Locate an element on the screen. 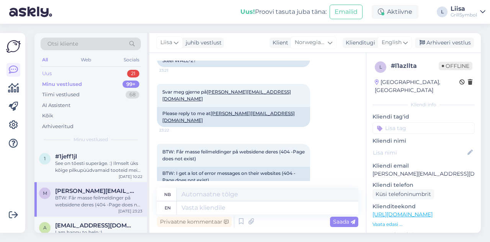 The height and width of the screenshot is (242, 490). div: Web is located at coordinates (86, 60).